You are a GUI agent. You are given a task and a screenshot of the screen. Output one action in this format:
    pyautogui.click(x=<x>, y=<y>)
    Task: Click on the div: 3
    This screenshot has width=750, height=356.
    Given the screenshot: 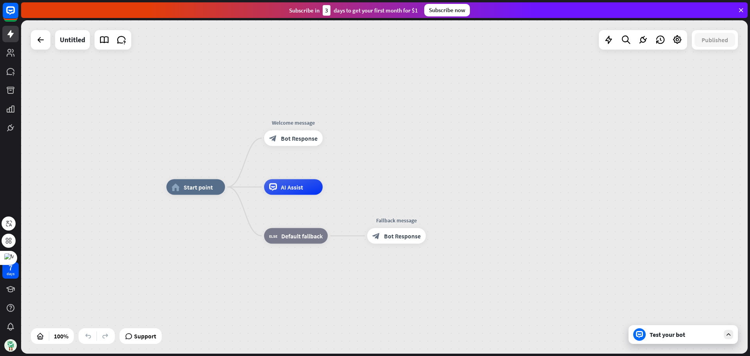 What is the action you would take?
    pyautogui.click(x=327, y=10)
    